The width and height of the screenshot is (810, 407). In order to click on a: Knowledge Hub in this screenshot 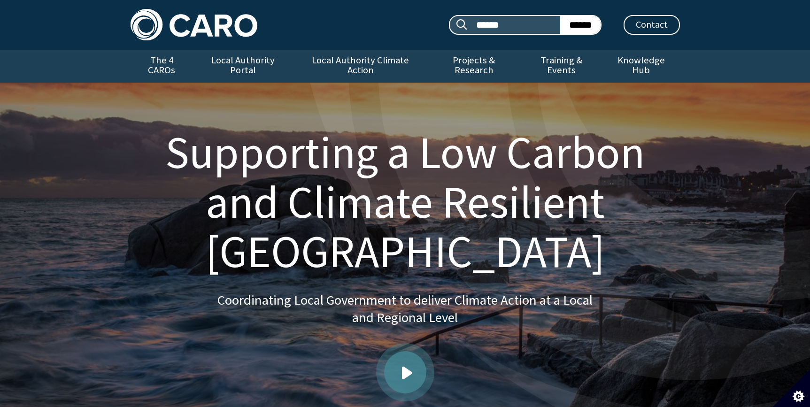, I will do `click(641, 66)`.